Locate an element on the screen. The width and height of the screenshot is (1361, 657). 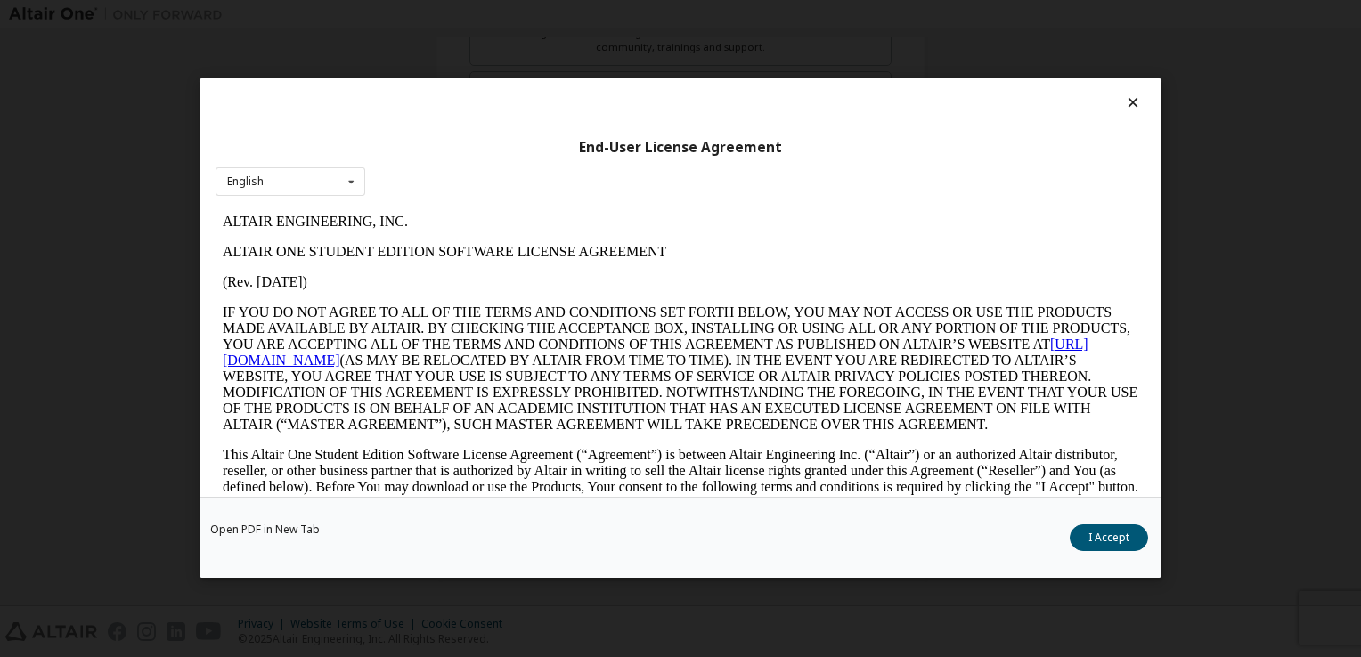
button: I Accept is located at coordinates (1109, 539).